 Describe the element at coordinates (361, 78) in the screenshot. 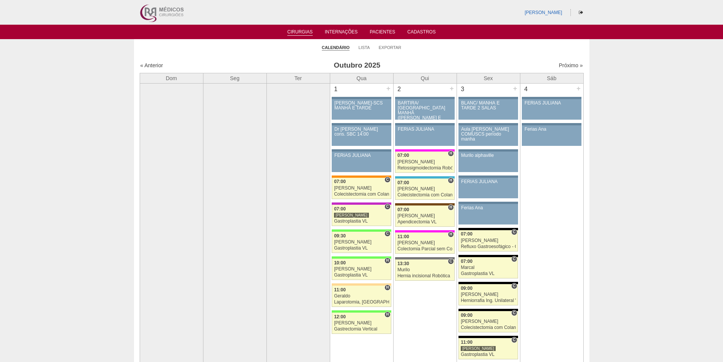

I see `th: Qua` at that location.